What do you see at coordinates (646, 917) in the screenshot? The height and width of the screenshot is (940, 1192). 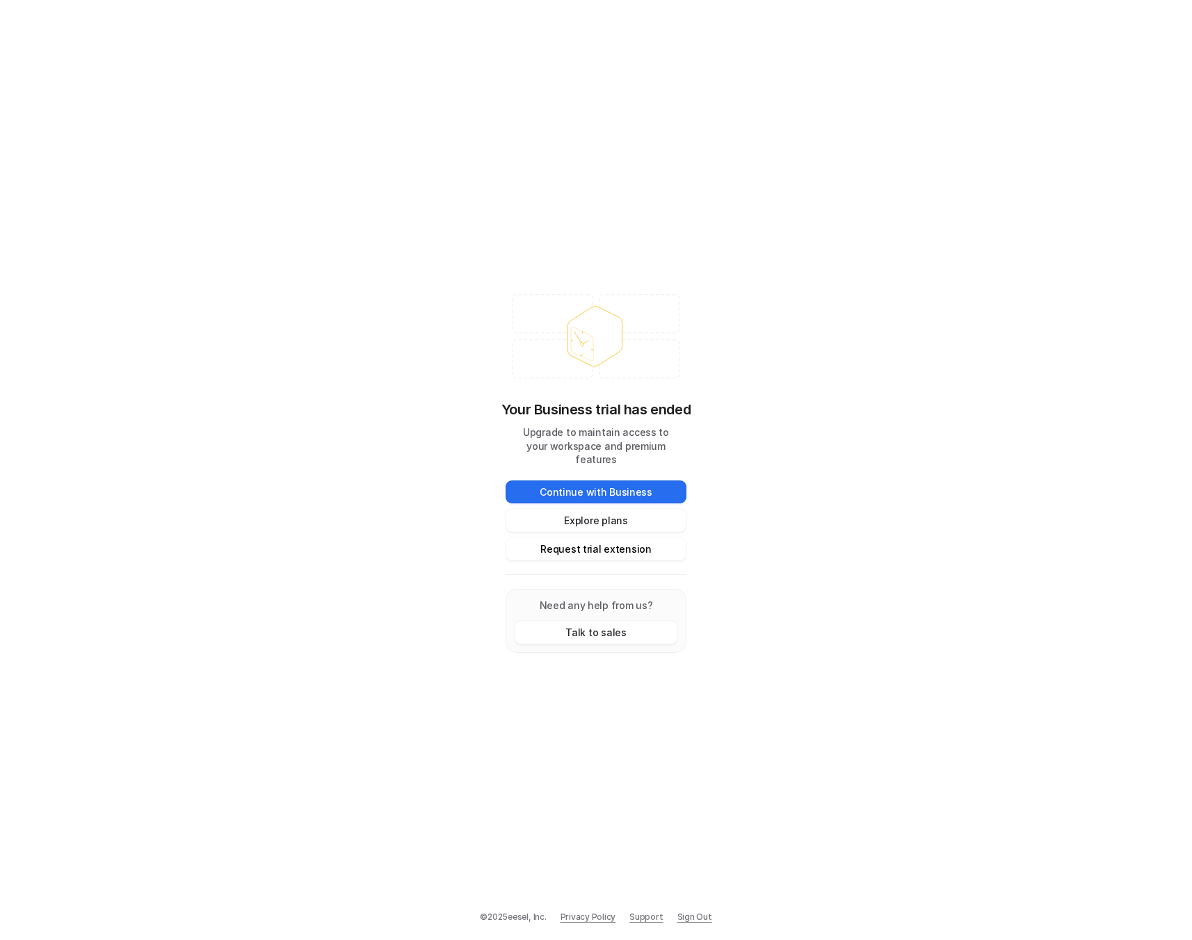 I see `span: Support` at bounding box center [646, 917].